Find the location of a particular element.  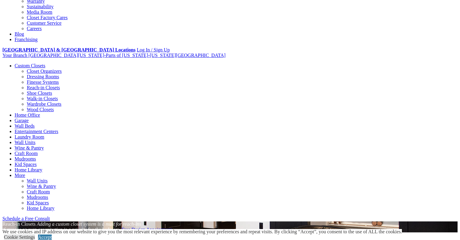

em: Adding a custom closet system is a must for reach-ins if storage or even organization is a priori... is located at coordinates (72, 226).